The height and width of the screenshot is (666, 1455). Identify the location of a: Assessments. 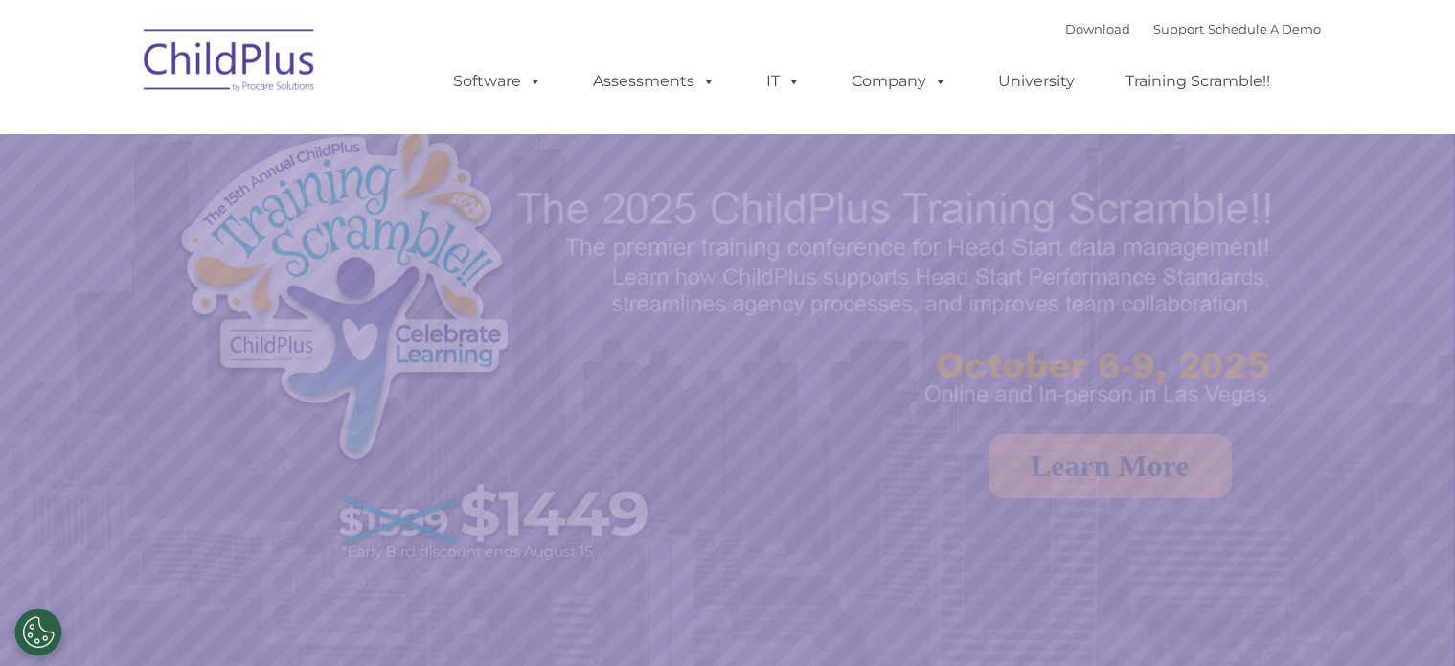
(655, 81).